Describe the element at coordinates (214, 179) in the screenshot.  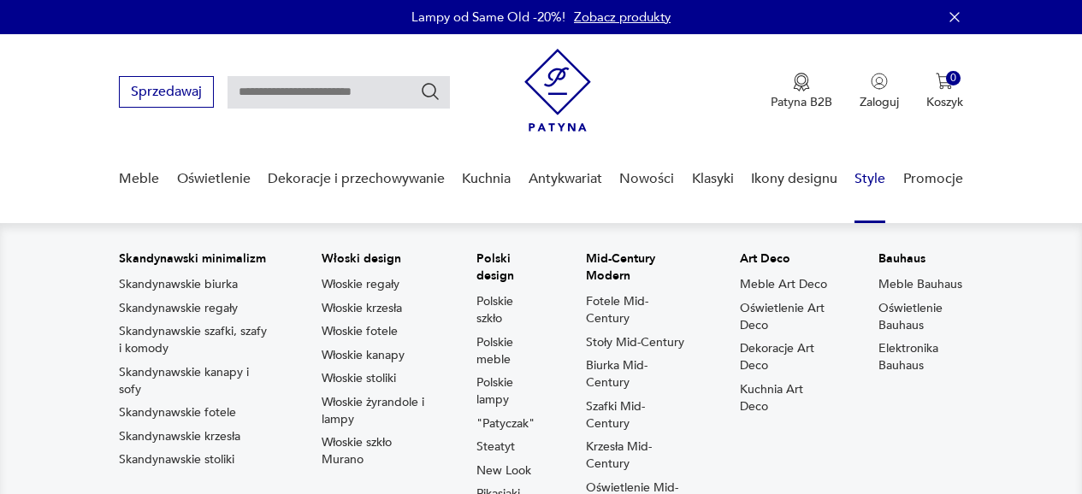
I see `a: Oświetlenie` at that location.